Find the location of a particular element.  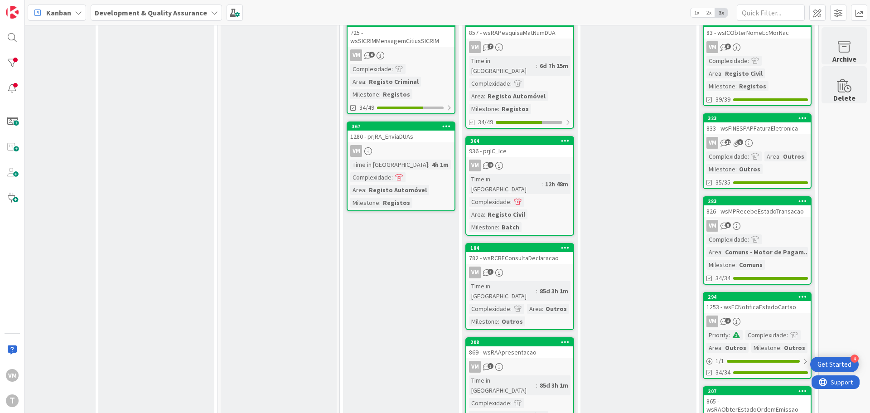

div: 12h 48m is located at coordinates (557, 184).